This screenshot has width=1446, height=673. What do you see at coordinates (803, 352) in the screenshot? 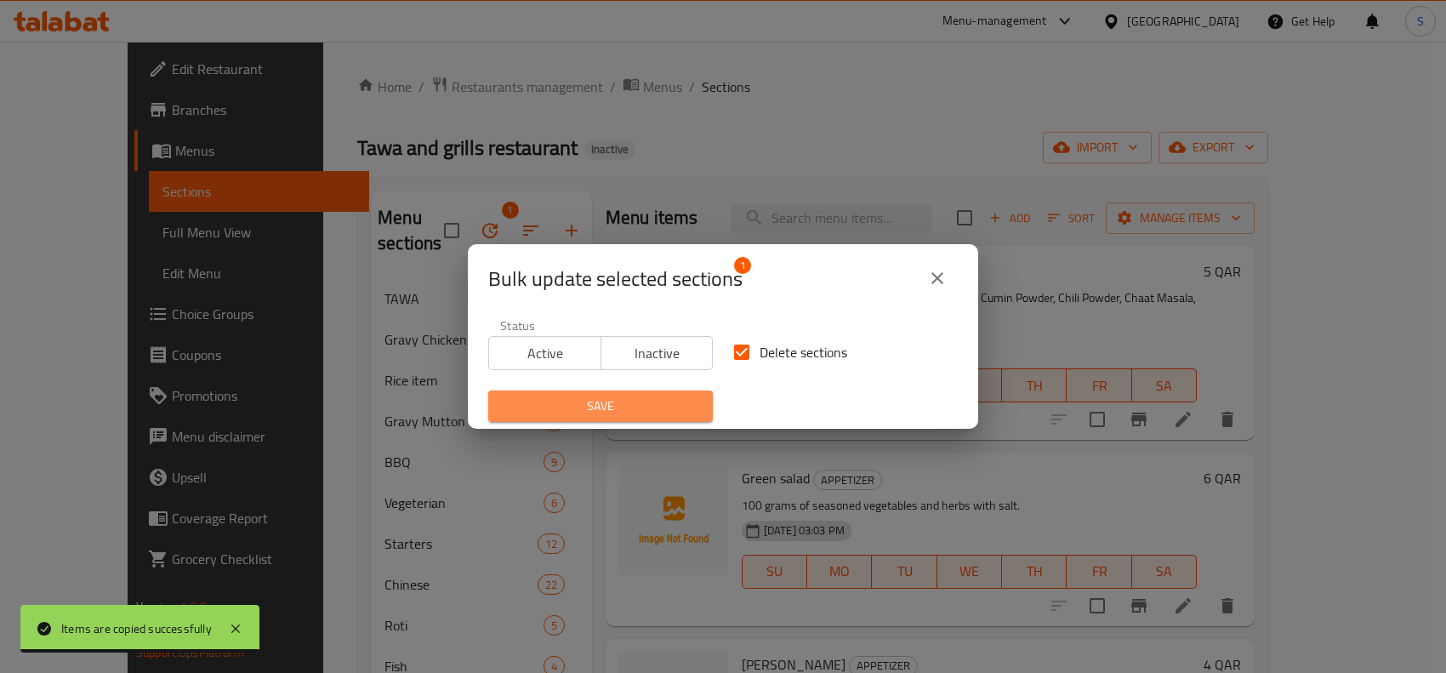
I see `span: Delete sections` at bounding box center [803, 352].